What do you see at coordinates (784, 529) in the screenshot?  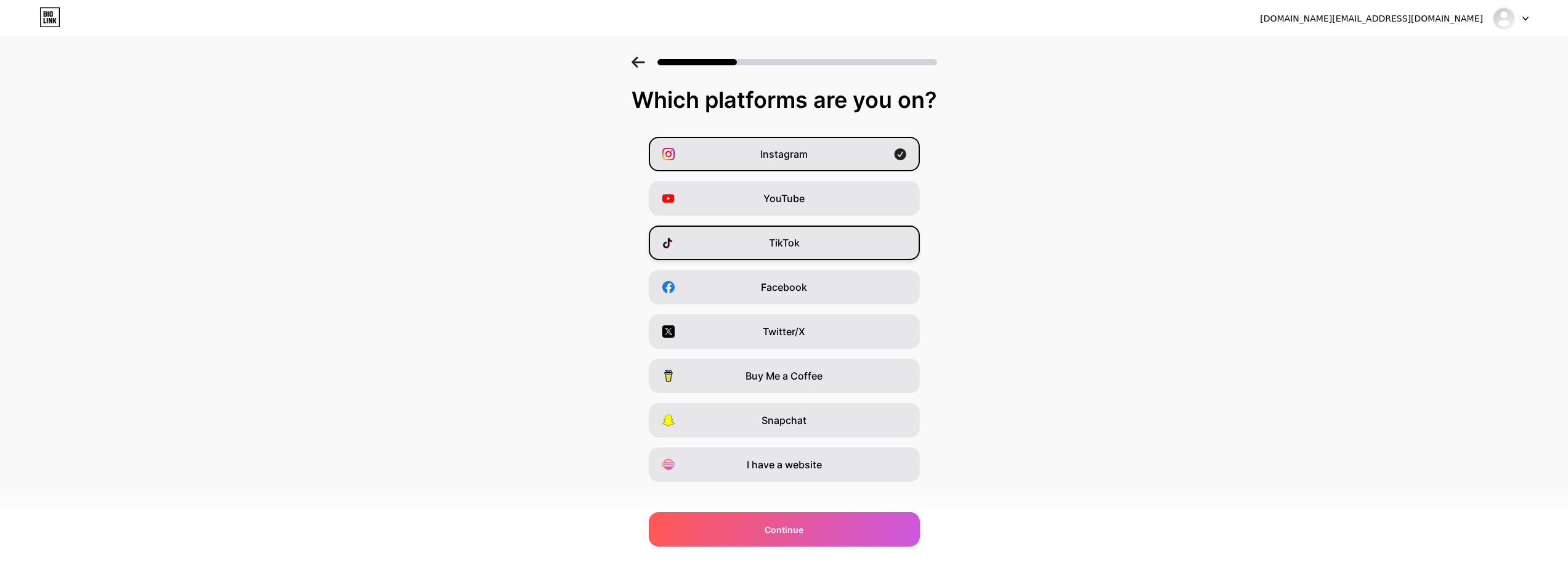 I see `span: Continue` at bounding box center [784, 529].